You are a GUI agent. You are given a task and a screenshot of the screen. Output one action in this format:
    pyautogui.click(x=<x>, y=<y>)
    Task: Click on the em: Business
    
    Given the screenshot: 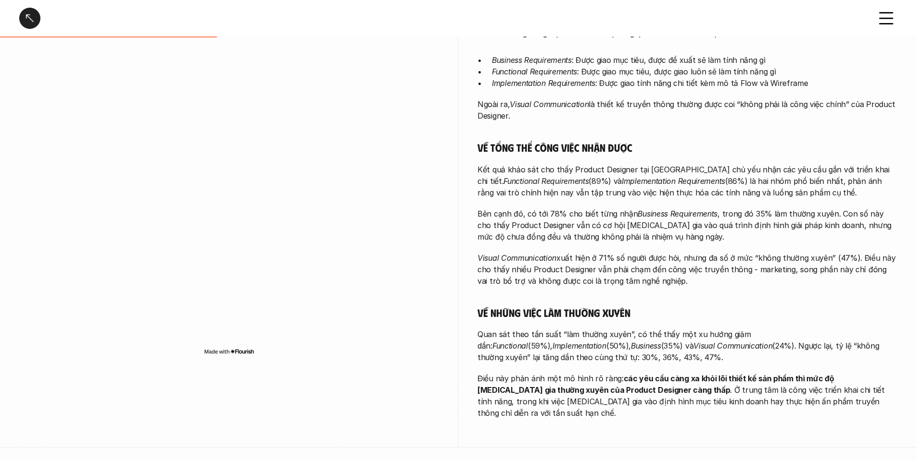 What is the action you would take?
    pyautogui.click(x=646, y=346)
    